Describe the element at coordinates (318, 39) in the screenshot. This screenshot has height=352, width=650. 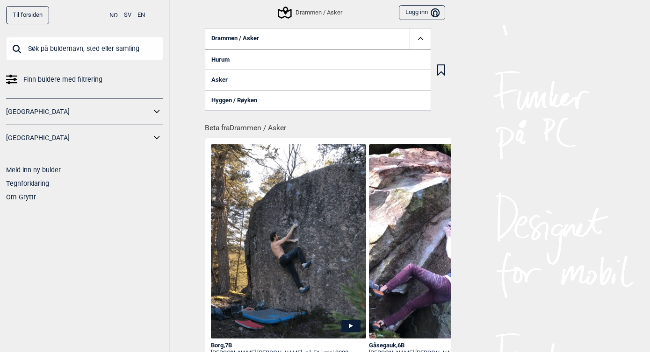
I see `button: Drammen / Asker` at that location.